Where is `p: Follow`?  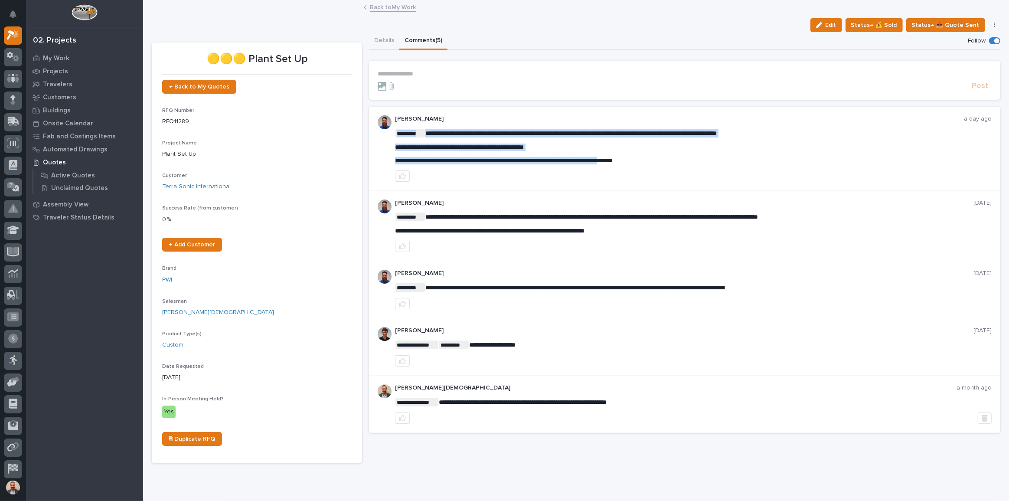 p: Follow is located at coordinates (976, 41).